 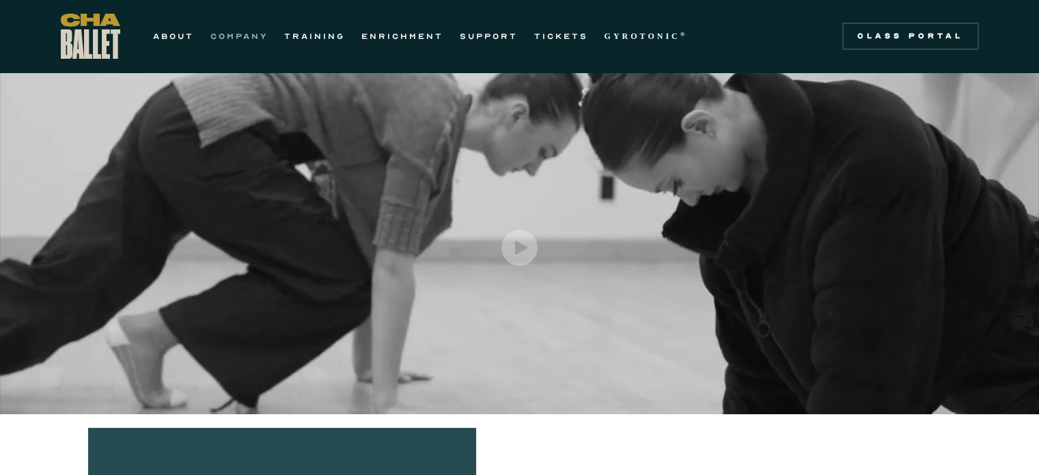 What do you see at coordinates (239, 36) in the screenshot?
I see `a: COMPANY` at bounding box center [239, 36].